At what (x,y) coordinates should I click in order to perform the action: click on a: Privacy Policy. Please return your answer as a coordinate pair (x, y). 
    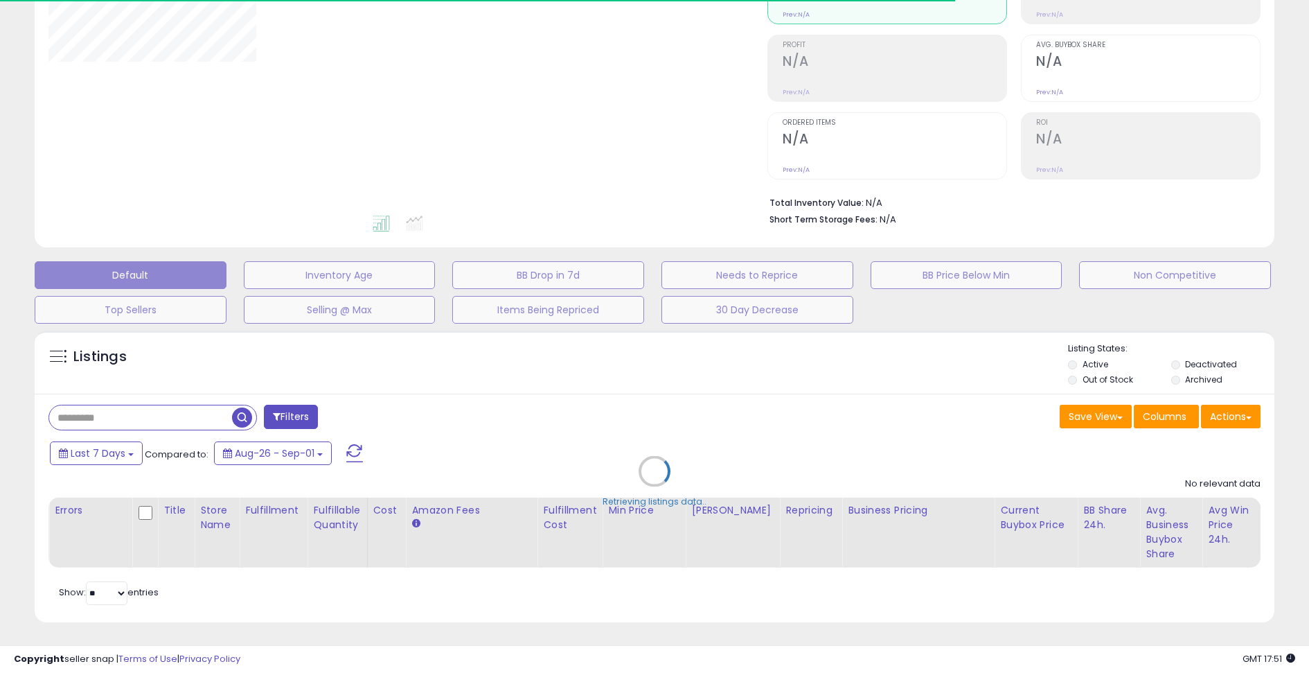
    Looking at the image, I should click on (210, 658).